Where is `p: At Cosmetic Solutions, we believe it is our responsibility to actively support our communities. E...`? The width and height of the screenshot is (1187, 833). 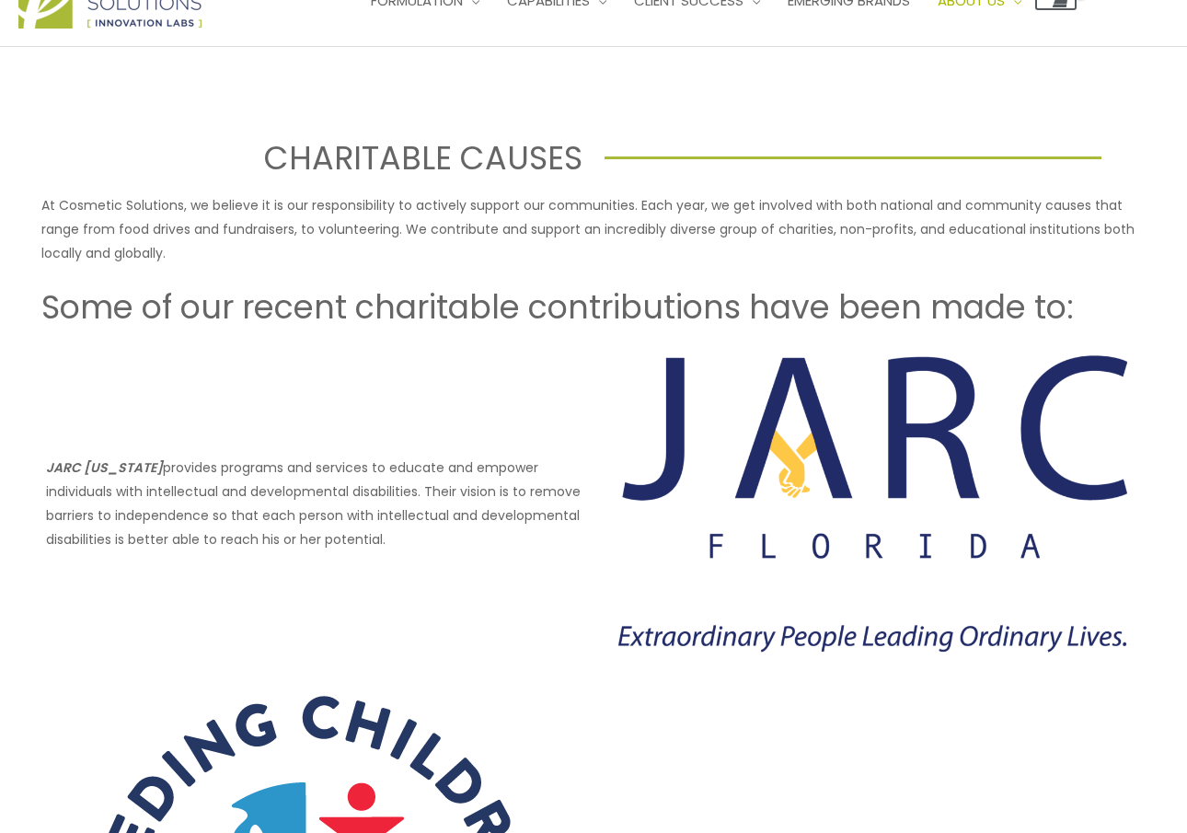 p: At Cosmetic Solutions, we believe it is our responsibility to actively support our communities. E... is located at coordinates (593, 229).